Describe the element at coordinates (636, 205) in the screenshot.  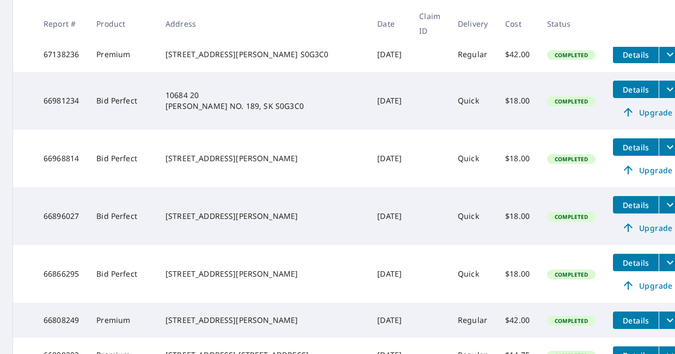
I see `button: detailsBtn-66896027` at that location.